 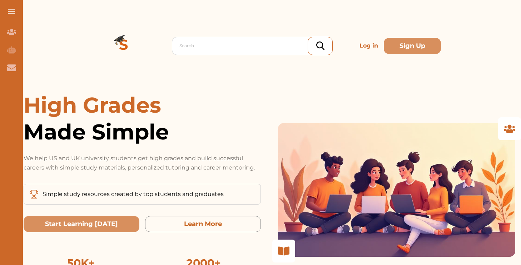 What do you see at coordinates (124, 46) in the screenshot?
I see `img: Logo` at bounding box center [124, 46].